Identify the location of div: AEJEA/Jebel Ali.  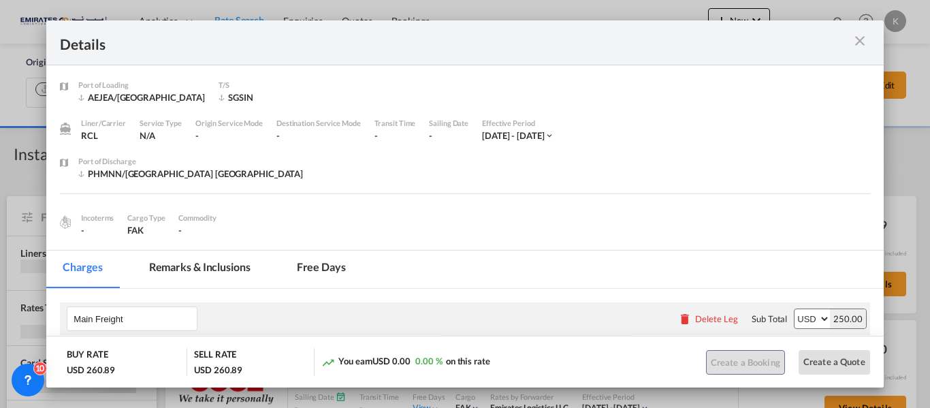
(142, 97).